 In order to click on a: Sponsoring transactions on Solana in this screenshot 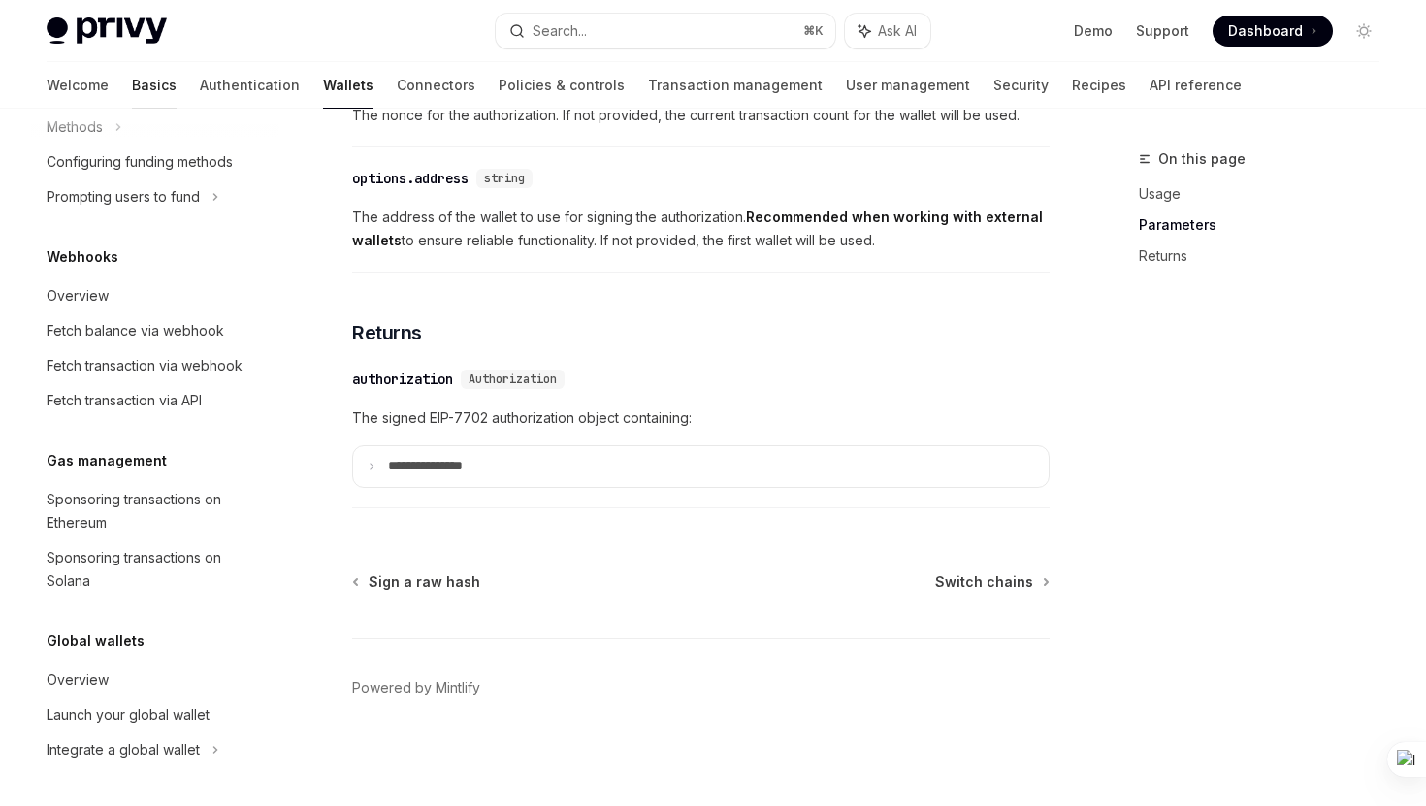, I will do `click(155, 569)`.